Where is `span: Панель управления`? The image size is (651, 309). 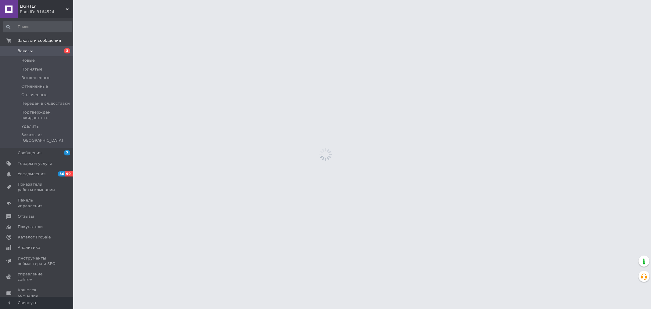
span: Панель управления is located at coordinates (37, 203).